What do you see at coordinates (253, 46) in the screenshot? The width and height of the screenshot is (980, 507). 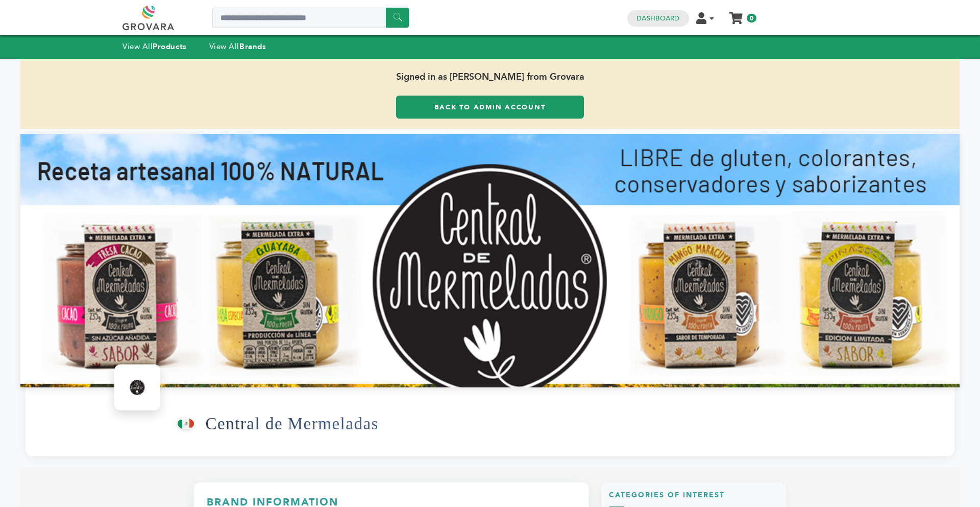 I see `strong: Brands` at bounding box center [253, 46].